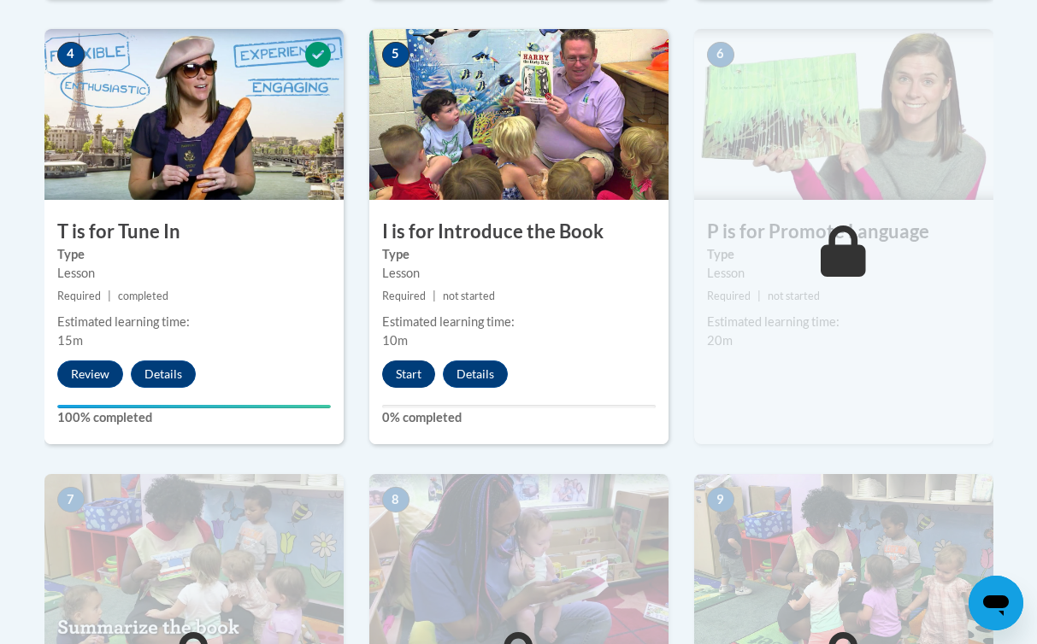  I want to click on span: 5, so click(396, 55).